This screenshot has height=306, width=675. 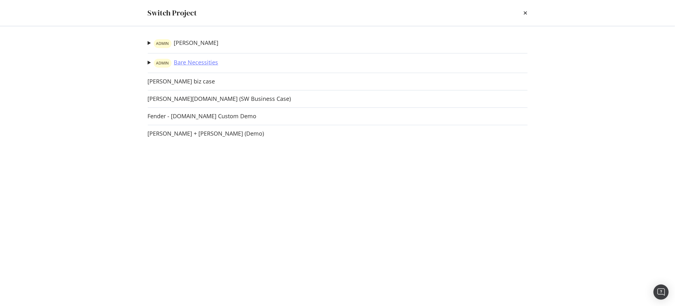 I want to click on div: times, so click(x=526, y=13).